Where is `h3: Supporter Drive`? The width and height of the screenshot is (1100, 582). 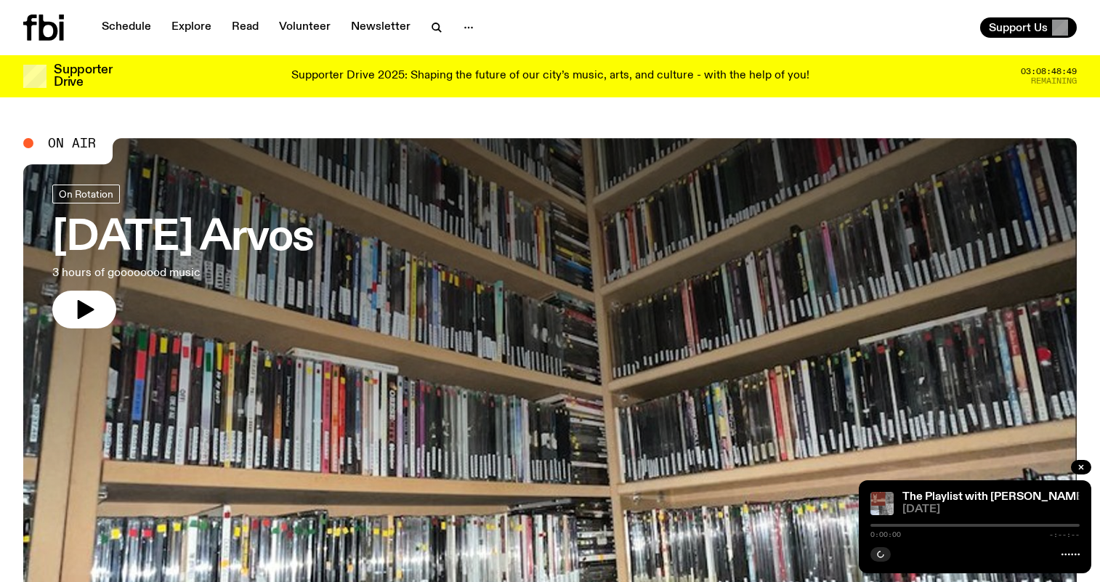 h3: Supporter Drive is located at coordinates (83, 76).